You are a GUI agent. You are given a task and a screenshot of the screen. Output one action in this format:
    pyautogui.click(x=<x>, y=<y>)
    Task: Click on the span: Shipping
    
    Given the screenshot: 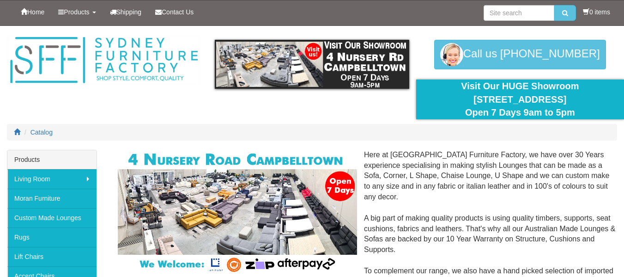 What is the action you would take?
    pyautogui.click(x=129, y=12)
    